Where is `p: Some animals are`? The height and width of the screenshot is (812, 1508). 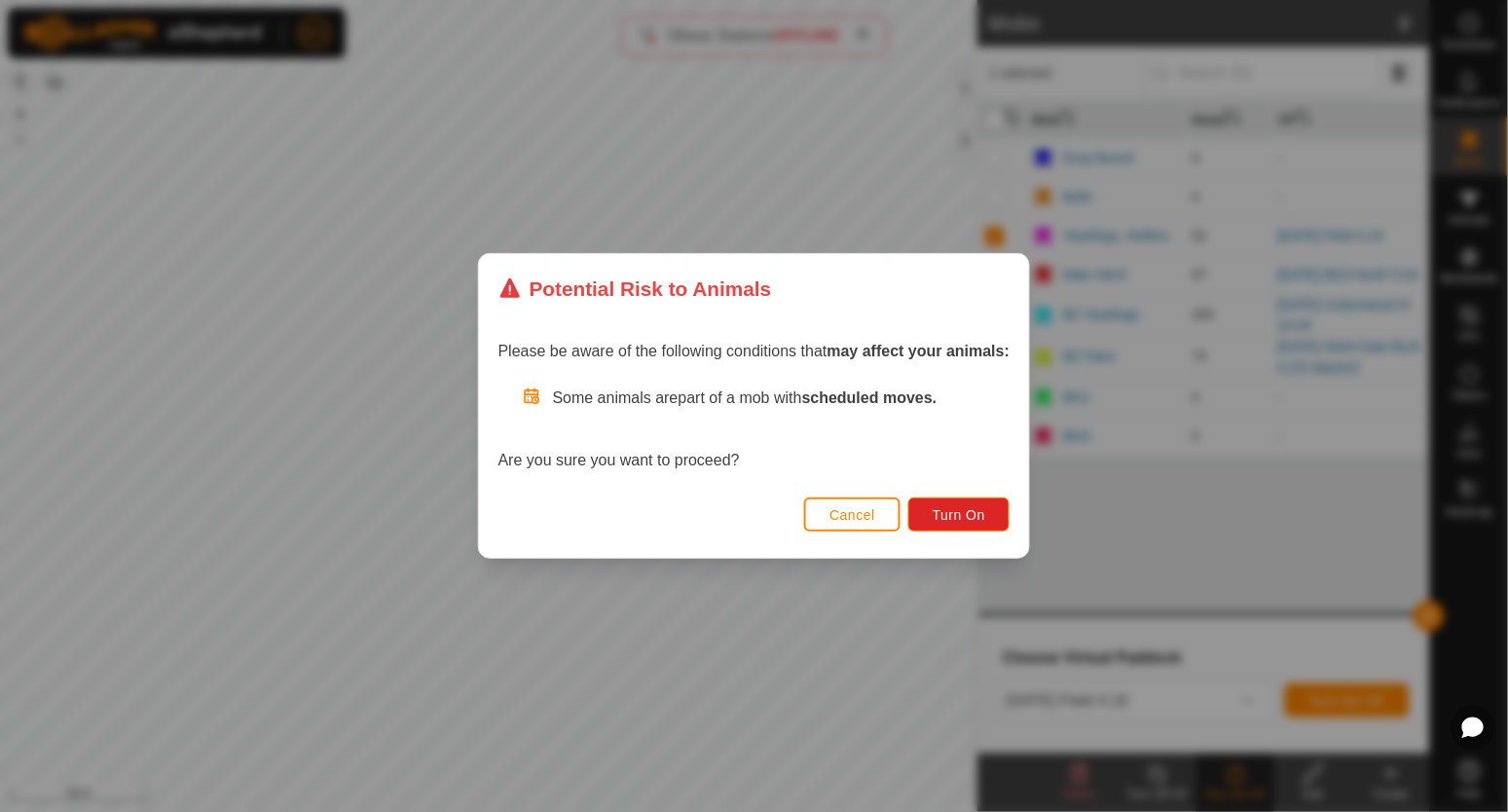
p: Some animals are is located at coordinates (782, 399).